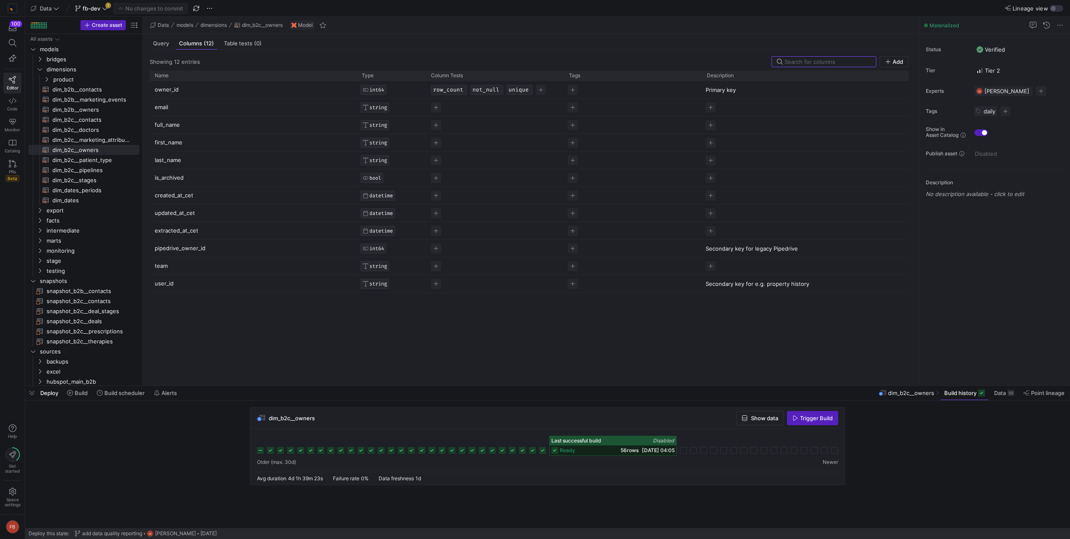 The image size is (1070, 539). I want to click on a: dim_b2c__owners​​​​​​​​​​, so click(84, 150).